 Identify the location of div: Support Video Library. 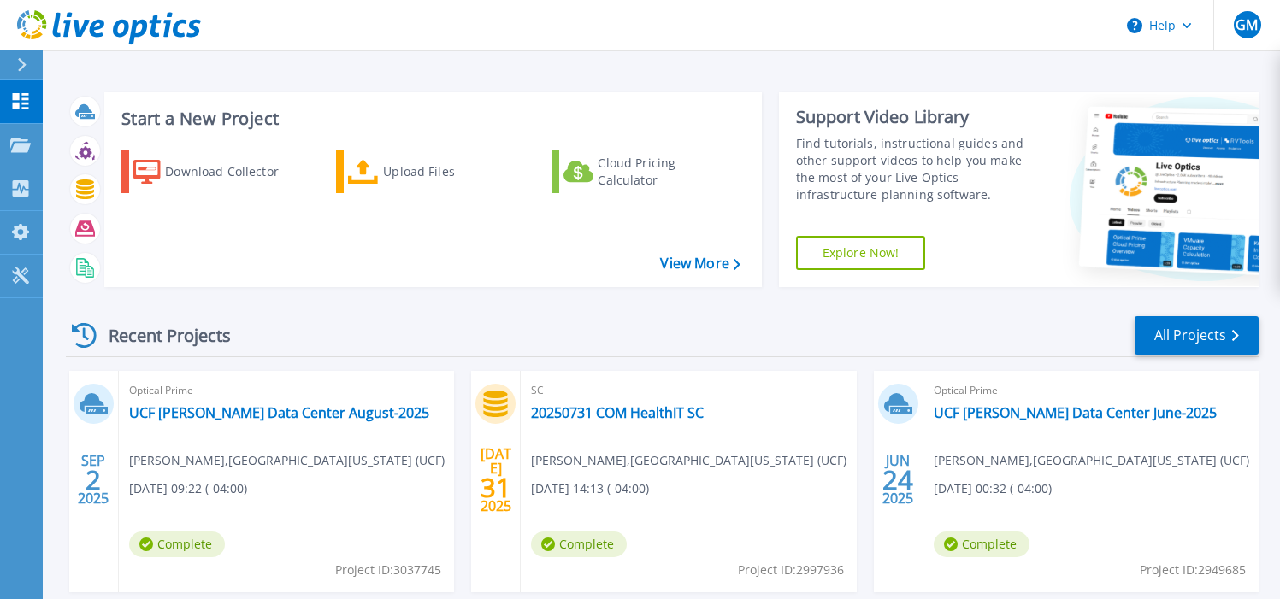
(915, 117).